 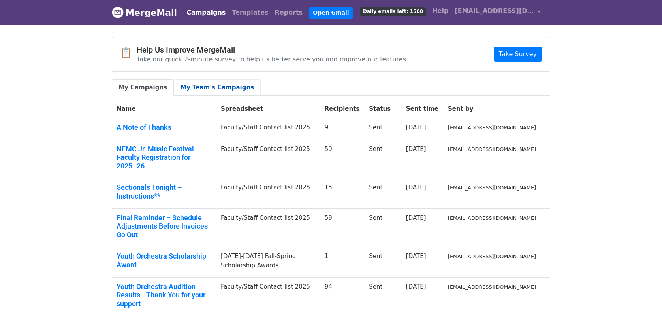 I want to click on h4: Help Us Improve MergeMail, so click(x=271, y=50).